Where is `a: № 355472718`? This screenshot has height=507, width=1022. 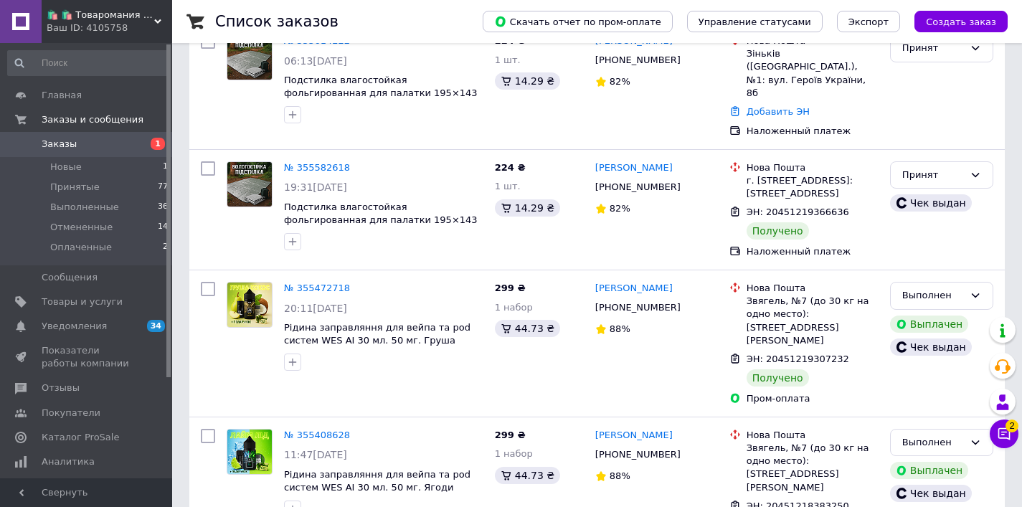 a: № 355472718 is located at coordinates (317, 288).